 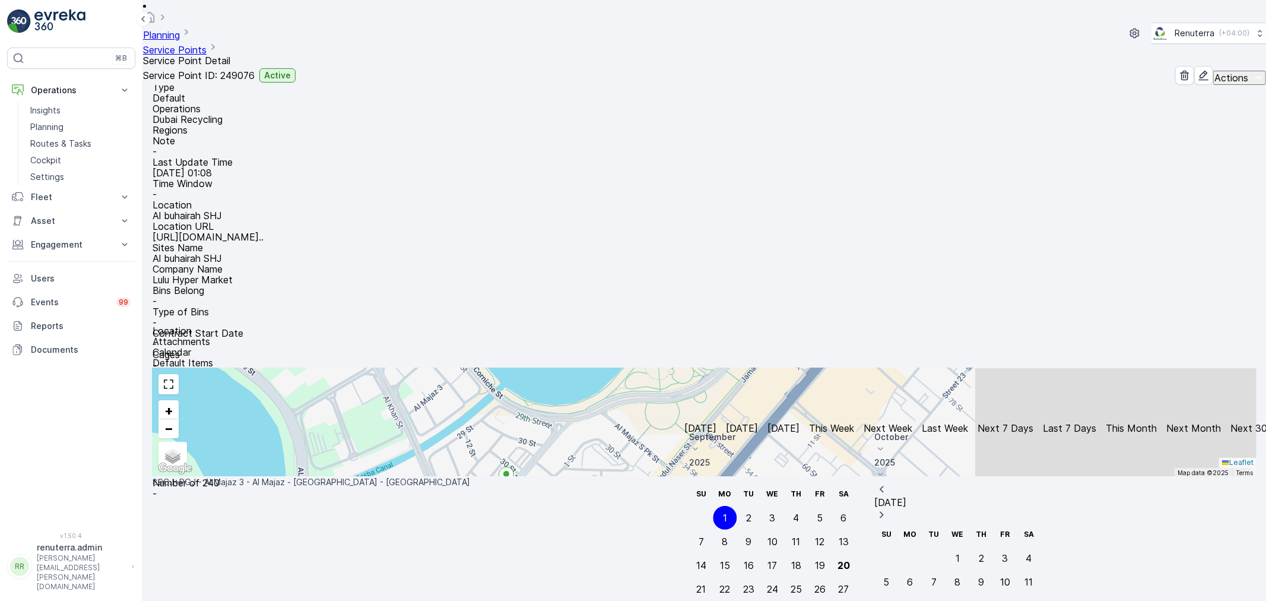 What do you see at coordinates (186, 61) in the screenshot?
I see `span: Service Point Detail` at bounding box center [186, 61].